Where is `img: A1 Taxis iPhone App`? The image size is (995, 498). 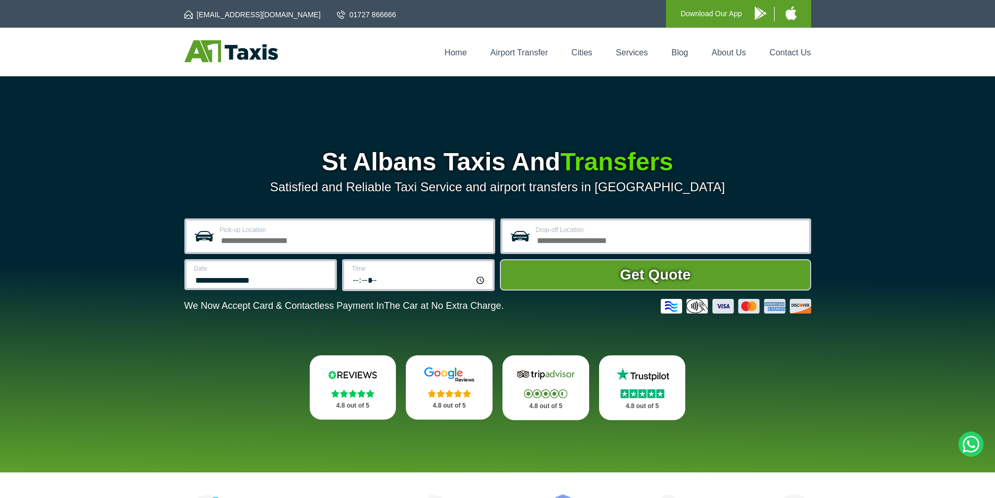
img: A1 Taxis iPhone App is located at coordinates (791, 13).